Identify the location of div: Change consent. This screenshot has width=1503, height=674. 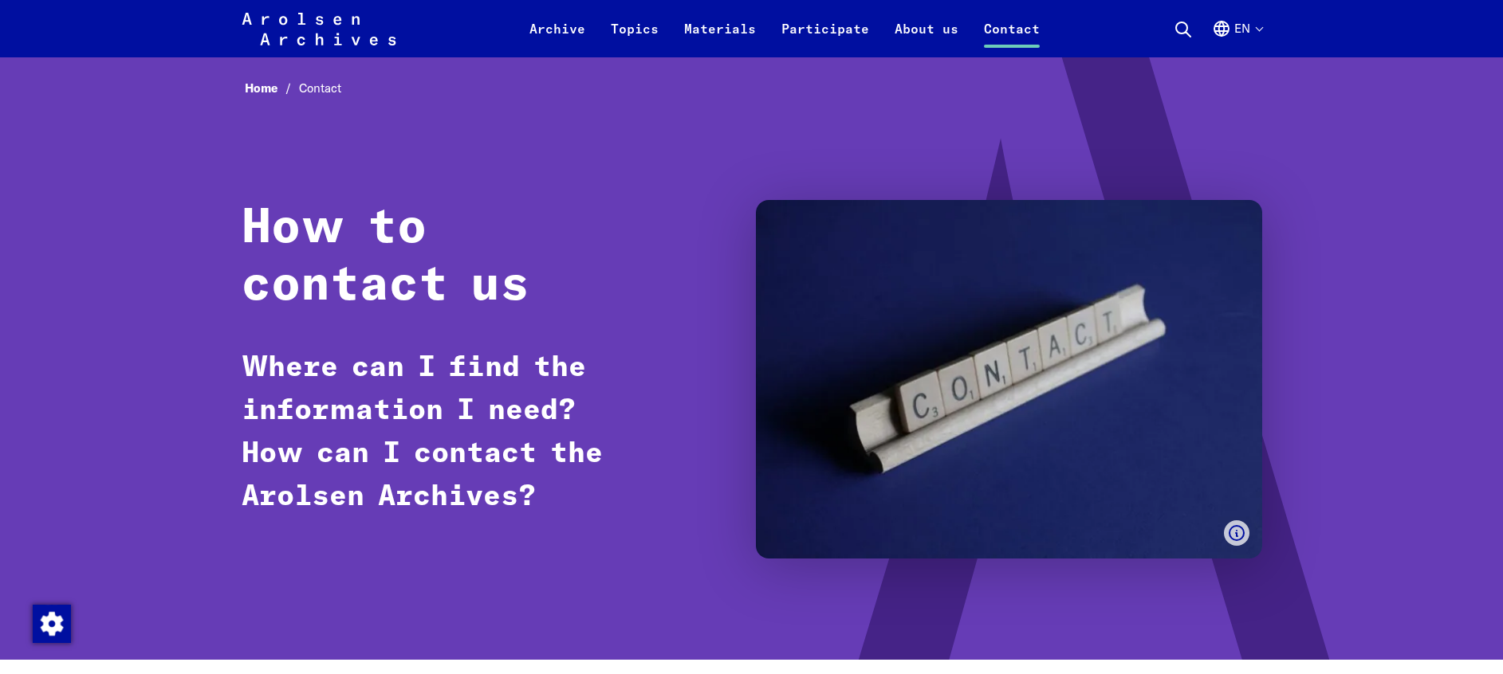
(51, 623).